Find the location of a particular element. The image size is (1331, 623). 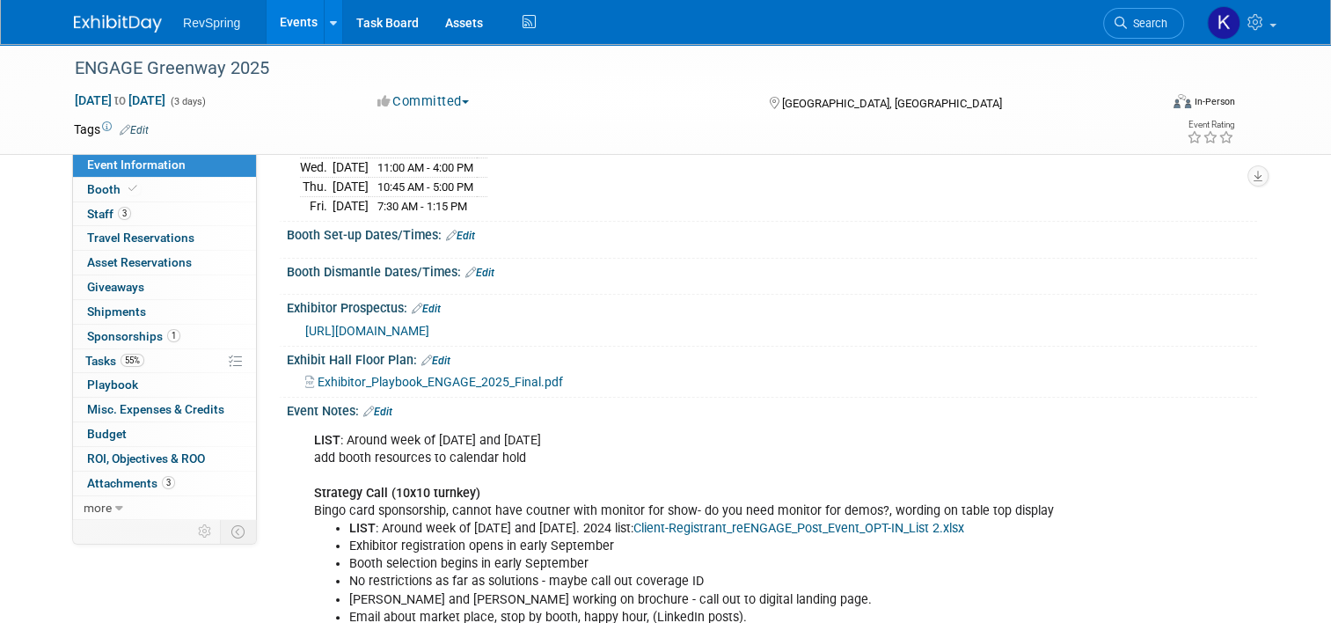

div: Event Notes: is located at coordinates (772, 409).